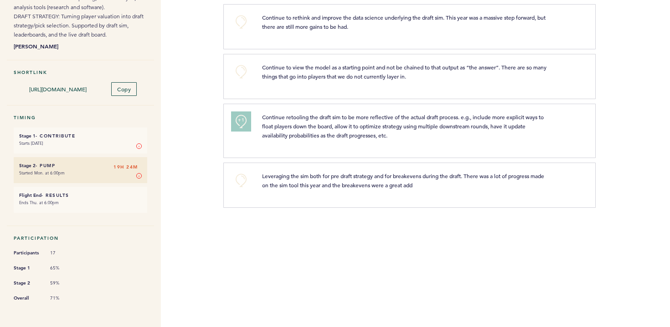 This screenshot has width=670, height=327. Describe the element at coordinates (80, 72) in the screenshot. I see `h5: Shortlink` at that location.